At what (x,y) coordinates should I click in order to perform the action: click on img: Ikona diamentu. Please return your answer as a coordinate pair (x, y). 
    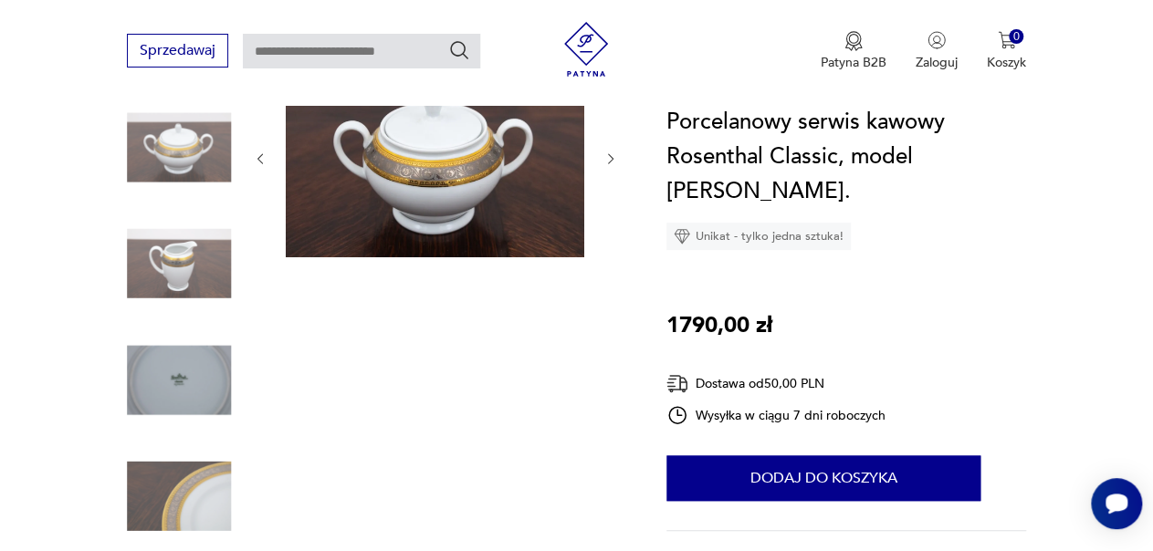
    Looking at the image, I should click on (682, 236).